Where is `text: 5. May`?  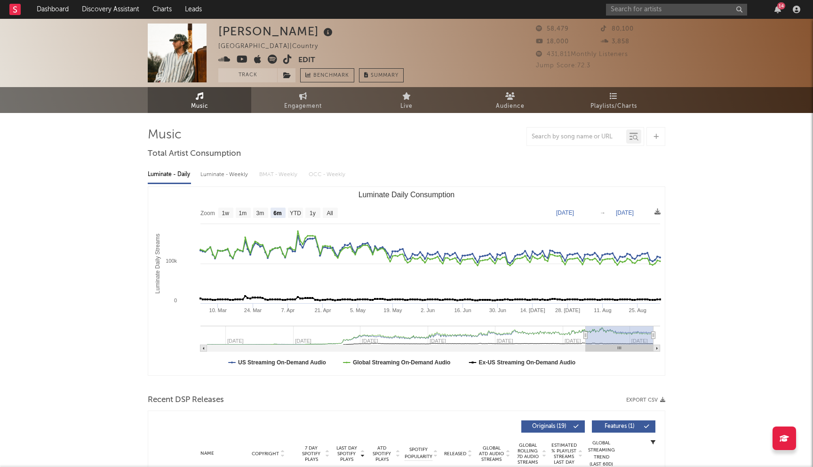
text: 5. May is located at coordinates (358, 310).